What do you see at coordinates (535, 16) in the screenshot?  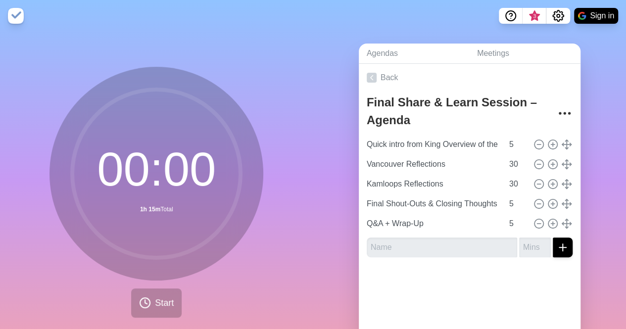 I see `span: 3` at bounding box center [535, 16].